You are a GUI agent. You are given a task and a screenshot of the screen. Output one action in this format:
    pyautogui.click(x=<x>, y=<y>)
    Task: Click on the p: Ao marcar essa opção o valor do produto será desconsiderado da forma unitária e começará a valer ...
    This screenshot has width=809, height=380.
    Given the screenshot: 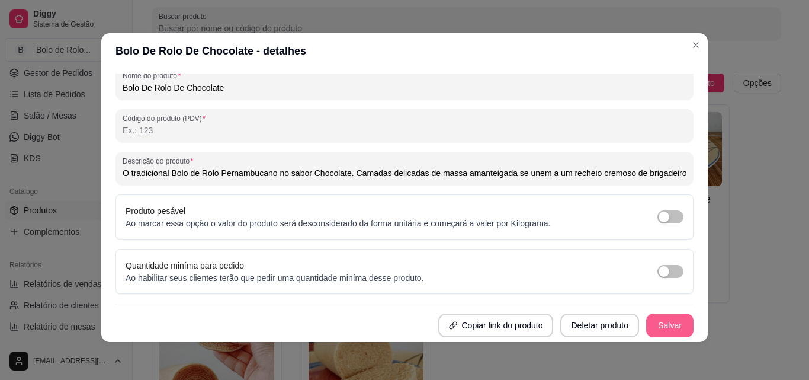 What is the action you would take?
    pyautogui.click(x=338, y=223)
    